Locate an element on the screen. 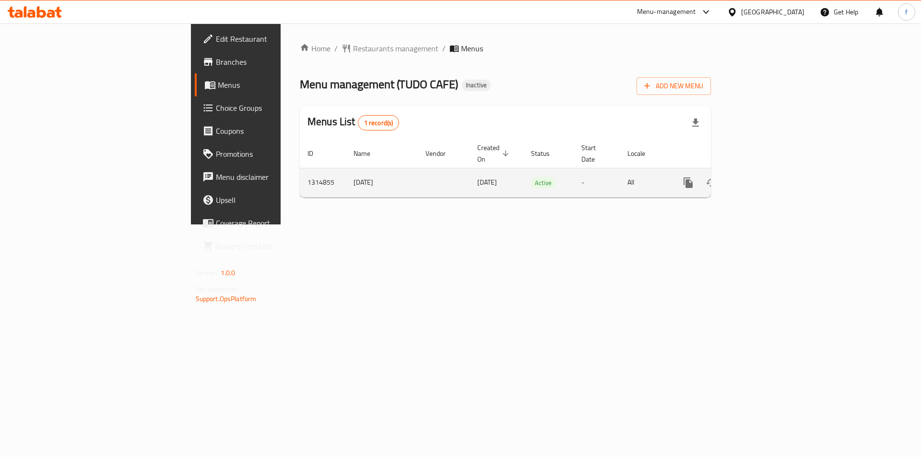 This screenshot has width=921, height=457. a: Promotions is located at coordinates (270, 154).